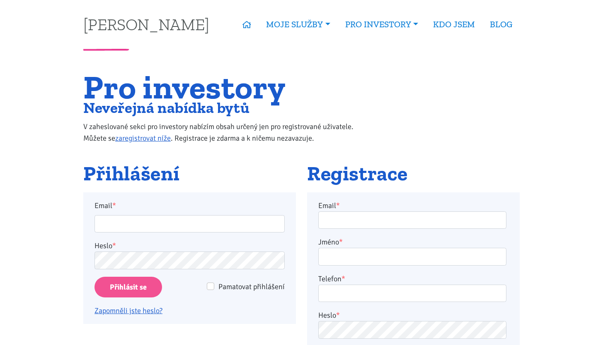 Image resolution: width=603 pixels, height=345 pixels. What do you see at coordinates (227, 133) in the screenshot?
I see `p: V zaheslované sekci pro investory nabízím obsah určený jen pro registrované uživatele. Můžete se ...` at bounding box center [227, 133].